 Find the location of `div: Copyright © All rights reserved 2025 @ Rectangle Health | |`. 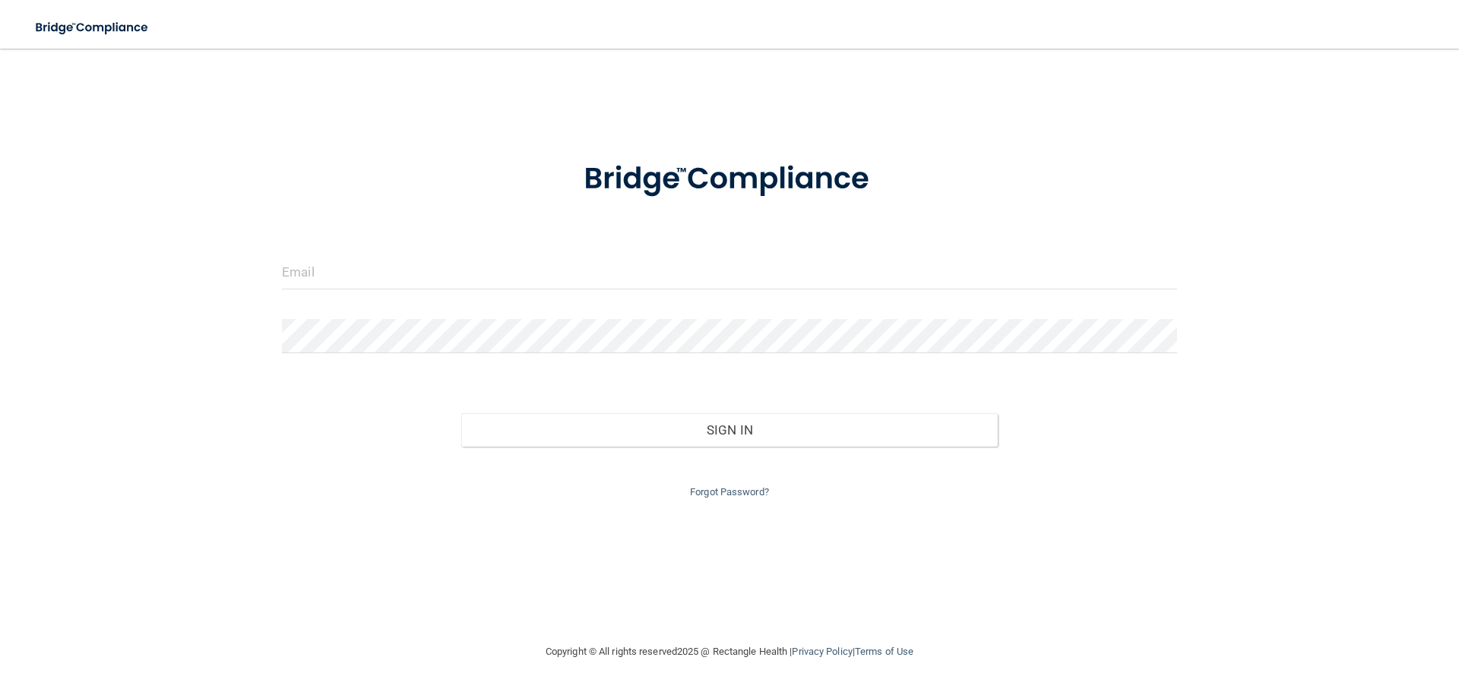

div: Copyright © All rights reserved 2025 @ Rectangle Health | | is located at coordinates (729, 652).